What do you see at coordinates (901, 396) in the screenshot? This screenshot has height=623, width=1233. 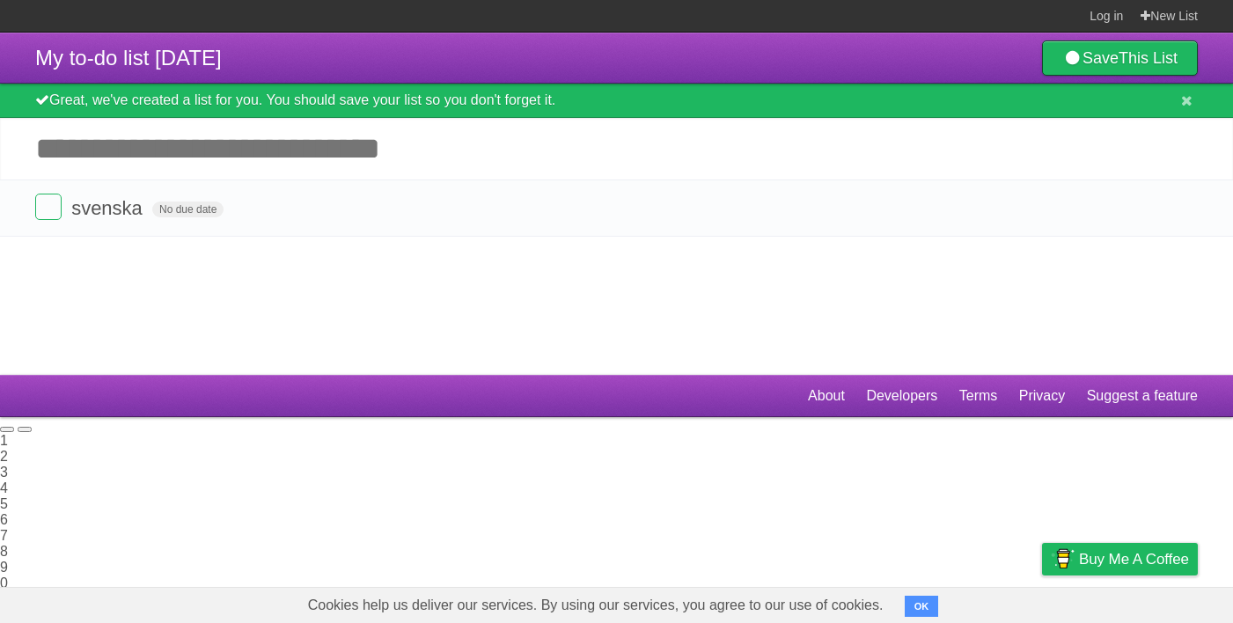 I see `a: Developers` at bounding box center [901, 396].